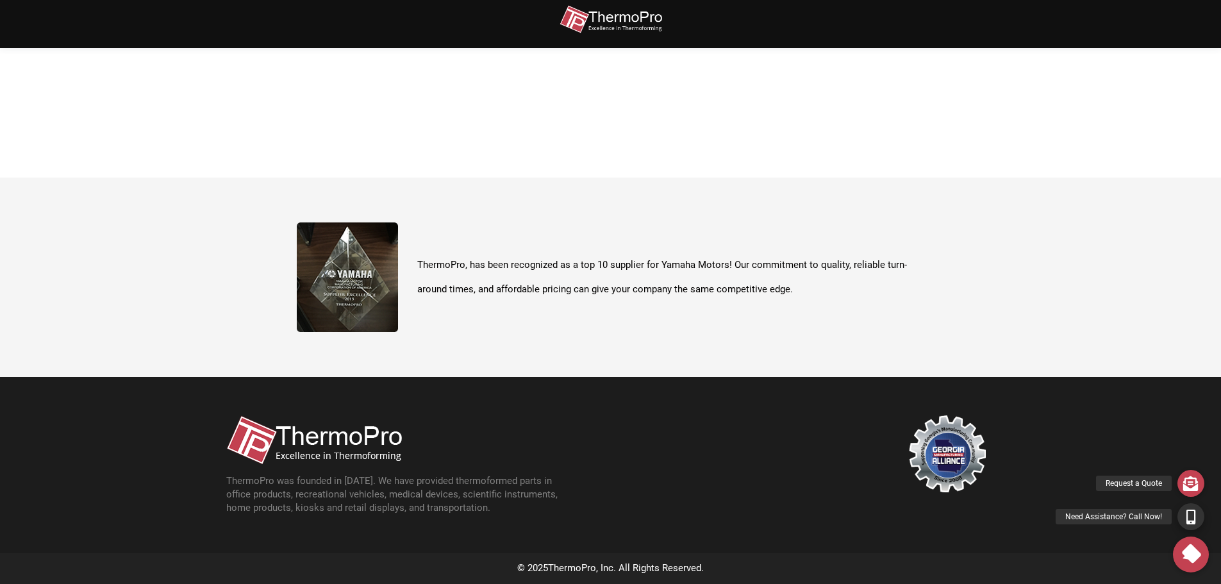 This screenshot has width=1221, height=584. Describe the element at coordinates (1190, 516) in the screenshot. I see `a: Need Assistance? Call Now!` at that location.